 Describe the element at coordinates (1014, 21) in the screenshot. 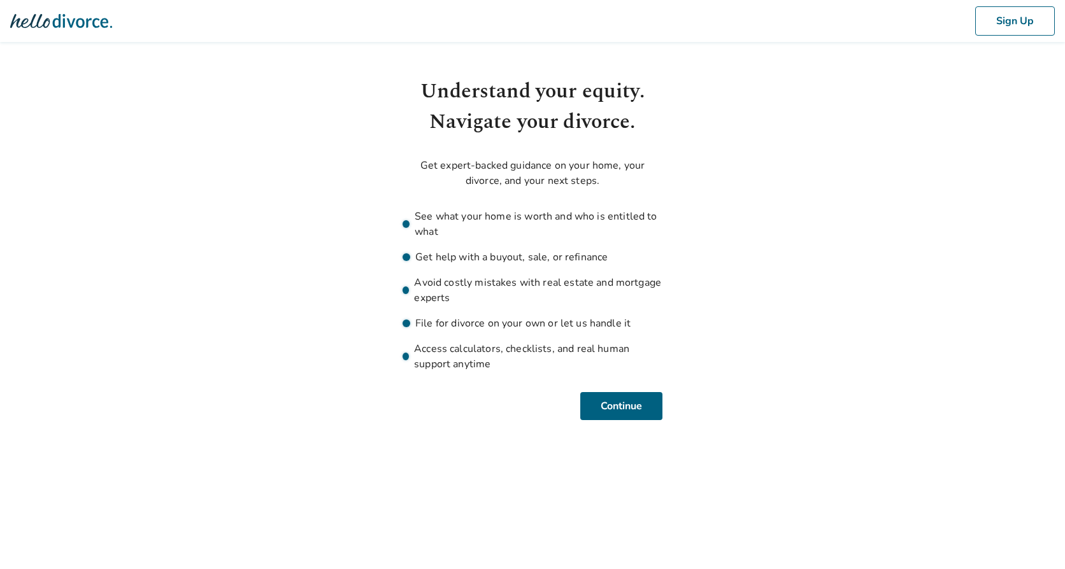

I see `button: Sign Up` at that location.